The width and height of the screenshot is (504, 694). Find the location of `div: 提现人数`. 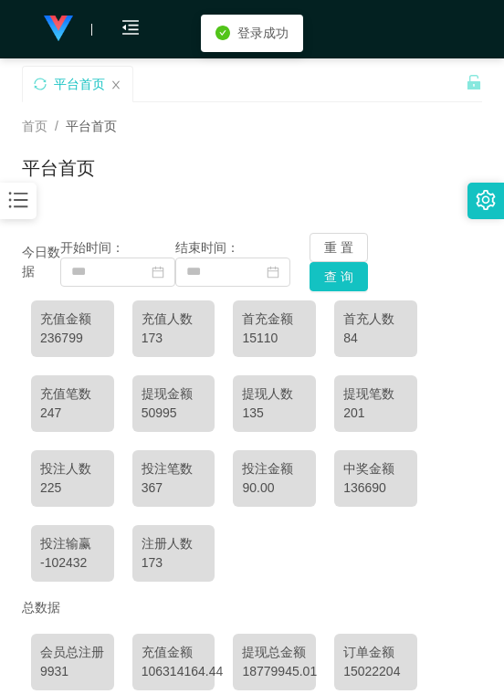

div: 提现人数 is located at coordinates (274, 394).